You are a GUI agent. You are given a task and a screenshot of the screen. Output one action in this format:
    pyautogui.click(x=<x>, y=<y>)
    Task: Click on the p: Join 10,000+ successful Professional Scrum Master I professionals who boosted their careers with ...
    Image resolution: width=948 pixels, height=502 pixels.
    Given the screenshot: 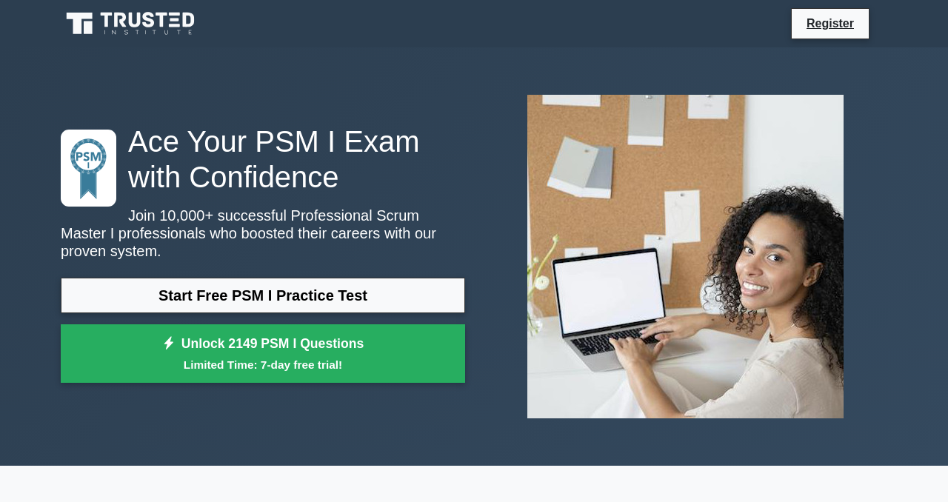 What is the action you would take?
    pyautogui.click(x=263, y=233)
    